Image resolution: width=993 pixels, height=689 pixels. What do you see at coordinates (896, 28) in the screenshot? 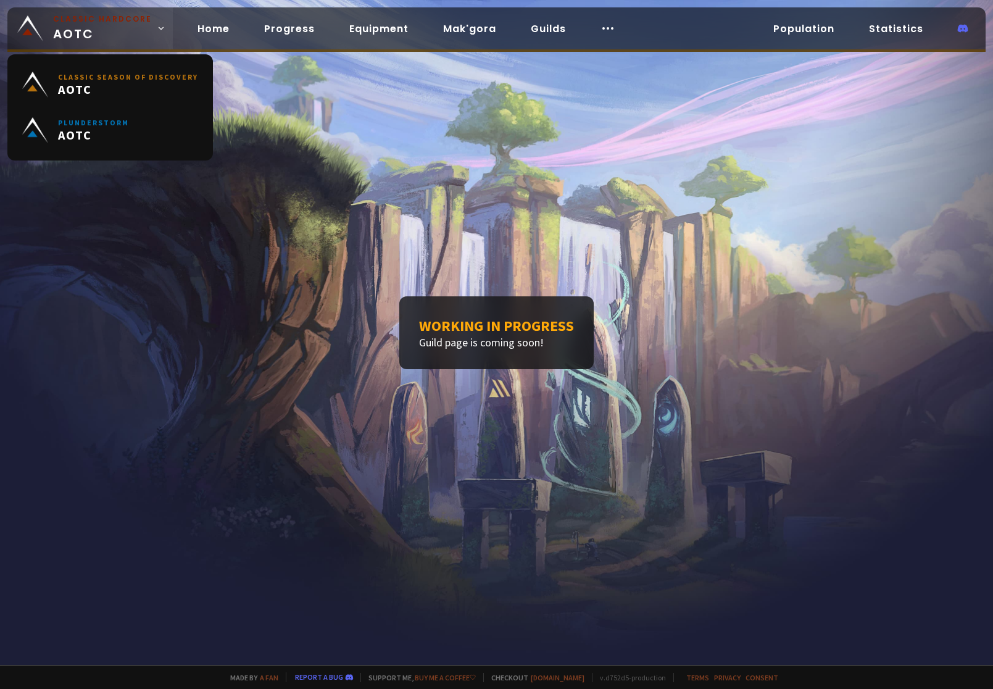
I see `a: Statistics` at bounding box center [896, 28].